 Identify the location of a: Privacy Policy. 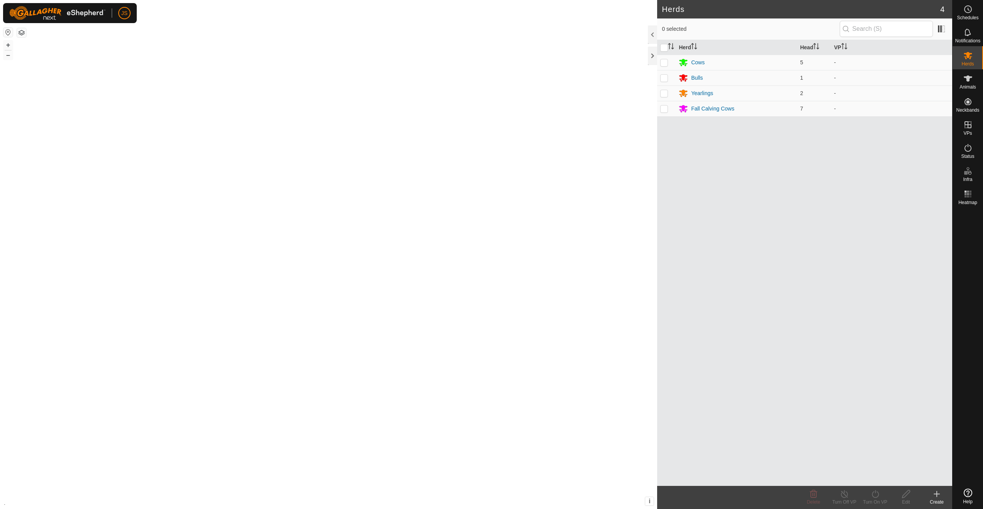
(312, 503).